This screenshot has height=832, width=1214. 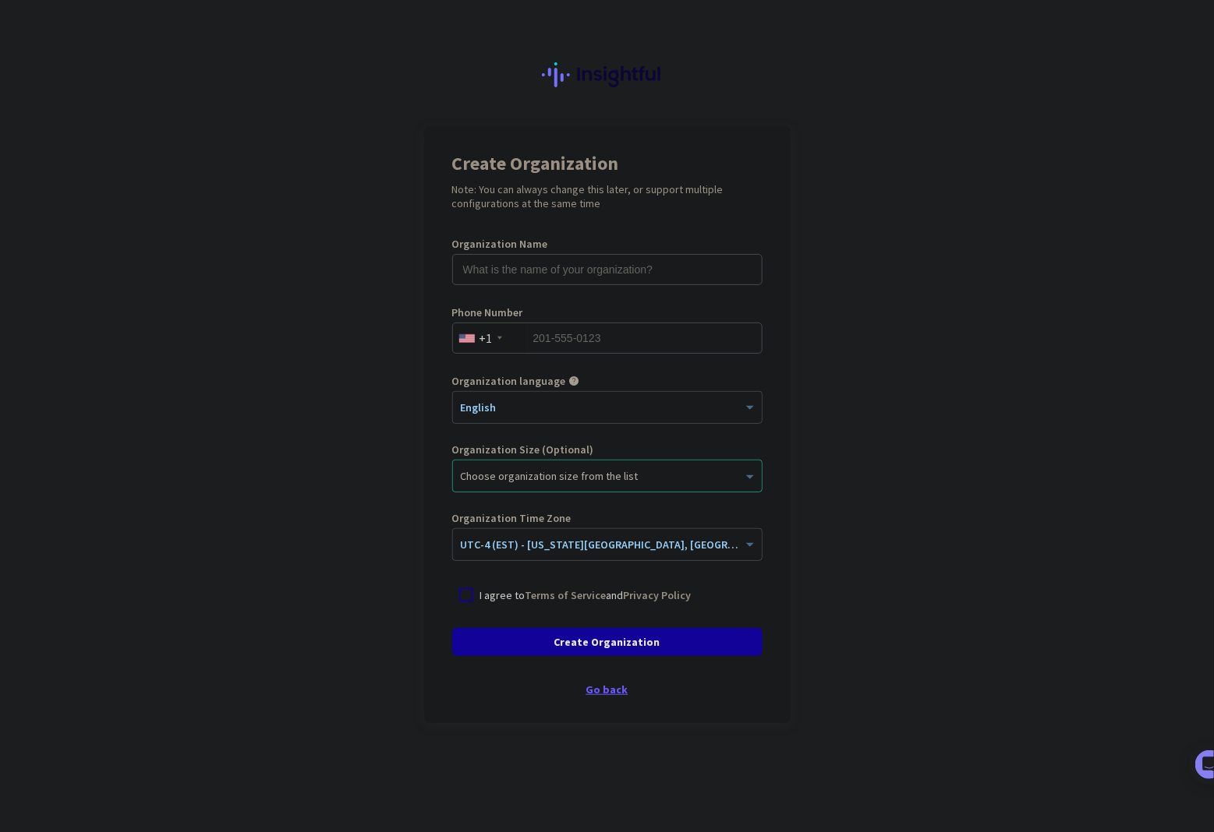 What do you see at coordinates (607, 518) in the screenshot?
I see `label: Organization Time Zone` at bounding box center [607, 518].